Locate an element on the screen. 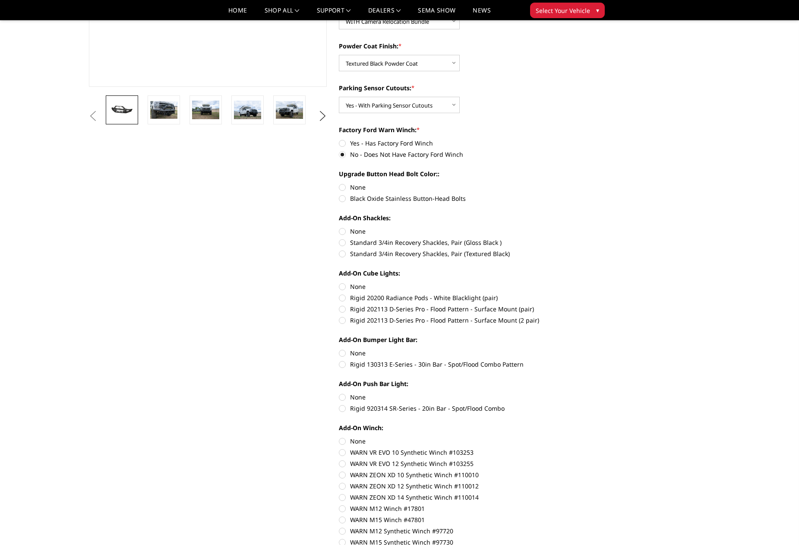  label: WARN ZEON XD 12 Synthetic Winch #110012 is located at coordinates (458, 485).